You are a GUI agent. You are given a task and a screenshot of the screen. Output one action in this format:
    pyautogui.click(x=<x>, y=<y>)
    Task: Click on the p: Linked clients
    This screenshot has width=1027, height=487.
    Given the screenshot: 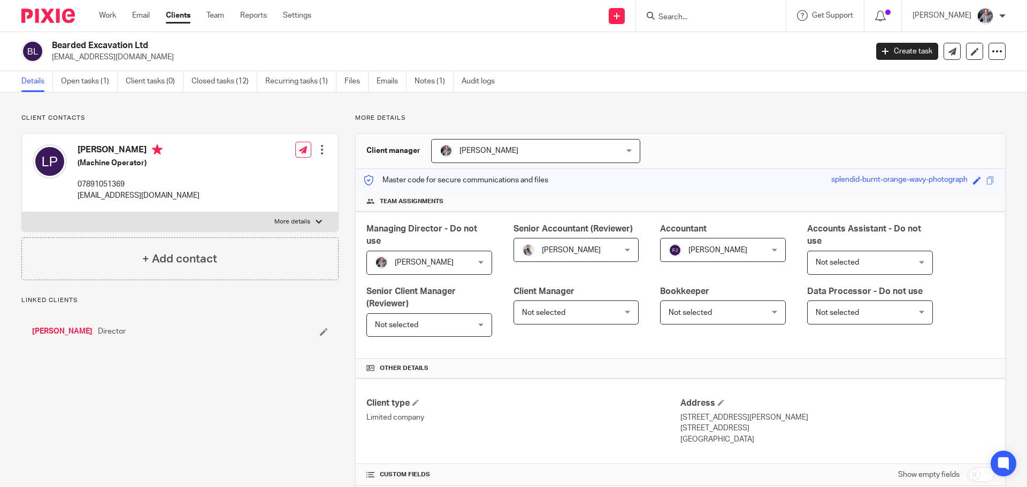 What is the action you would take?
    pyautogui.click(x=180, y=301)
    